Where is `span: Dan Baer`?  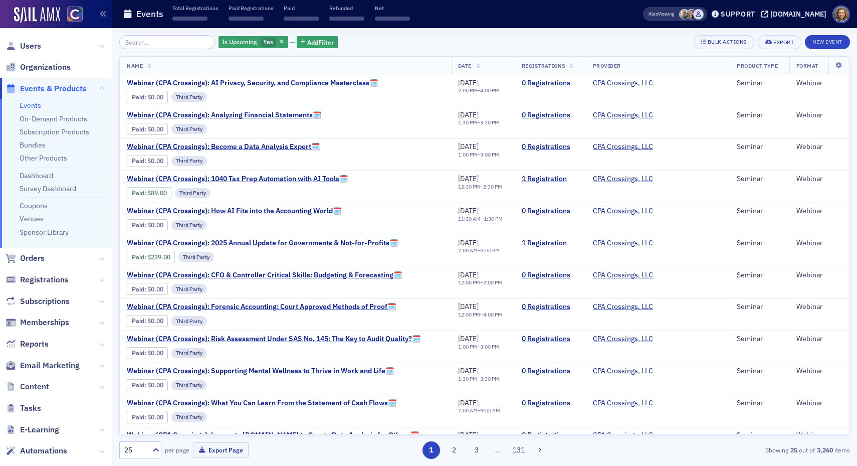
span: Dan Baer is located at coordinates (699, 14).